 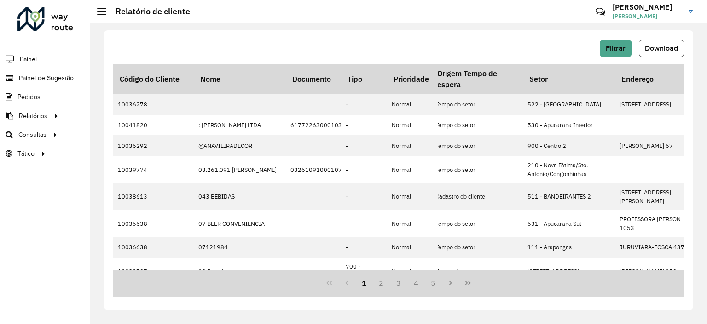 What do you see at coordinates (451, 283) in the screenshot?
I see `button: Next Page` at bounding box center [451, 283].